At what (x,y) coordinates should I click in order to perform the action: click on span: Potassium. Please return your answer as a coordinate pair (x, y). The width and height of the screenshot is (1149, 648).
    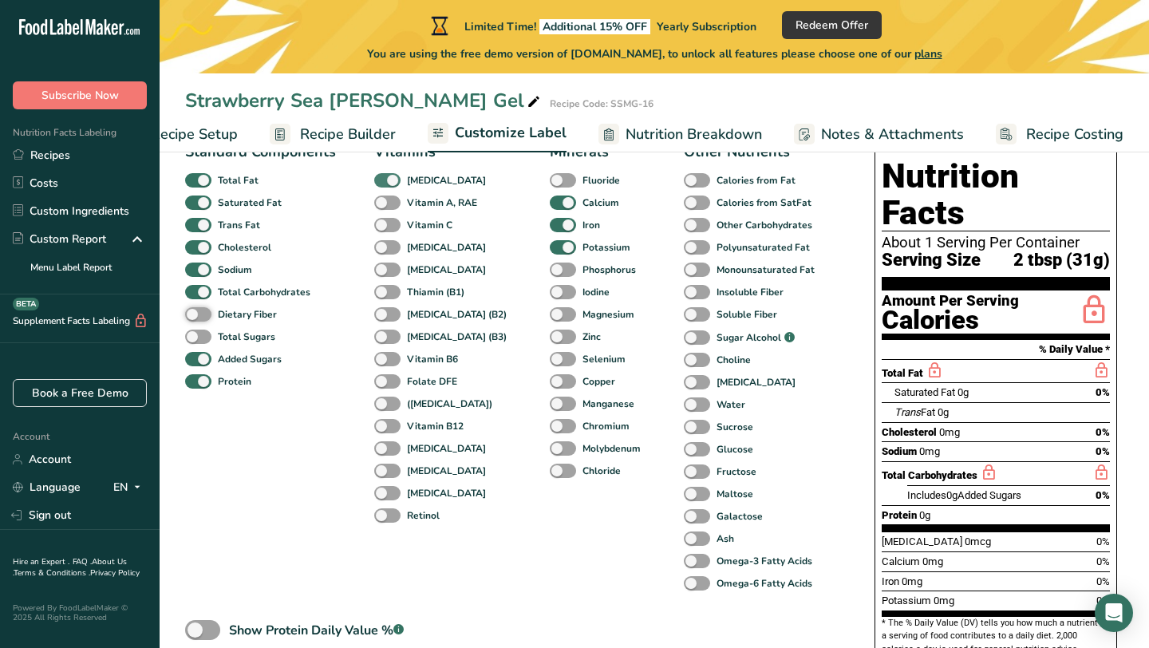
    Looking at the image, I should click on (907, 600).